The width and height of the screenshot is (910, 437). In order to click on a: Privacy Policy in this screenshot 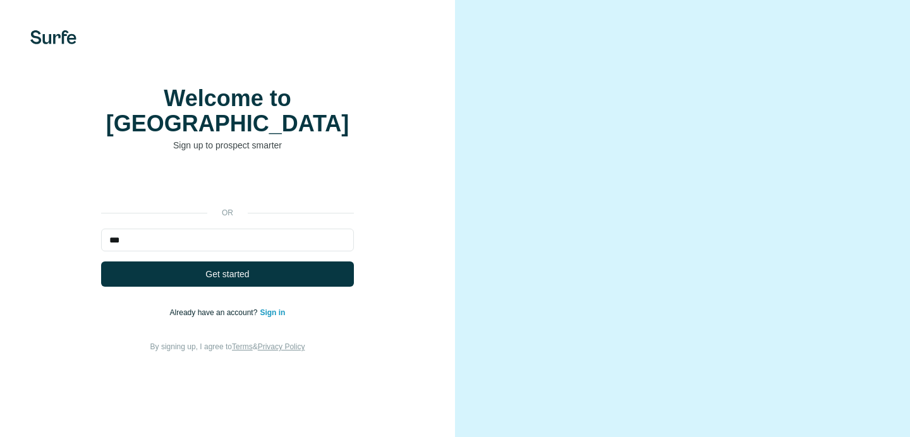, I will do `click(281, 347)`.